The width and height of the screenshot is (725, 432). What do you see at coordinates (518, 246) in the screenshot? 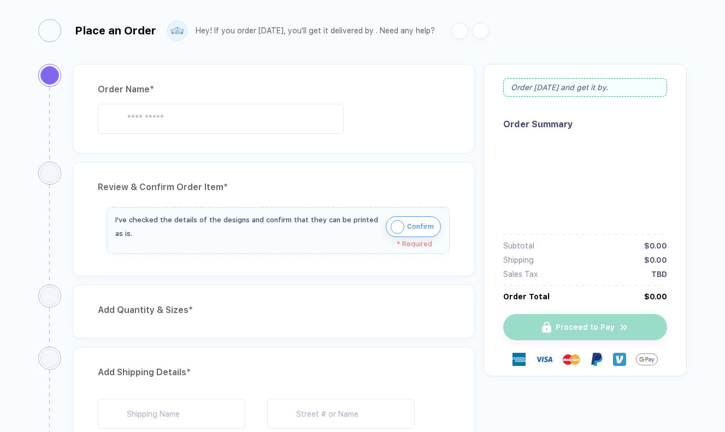
I see `div: Subtotal` at bounding box center [518, 246].